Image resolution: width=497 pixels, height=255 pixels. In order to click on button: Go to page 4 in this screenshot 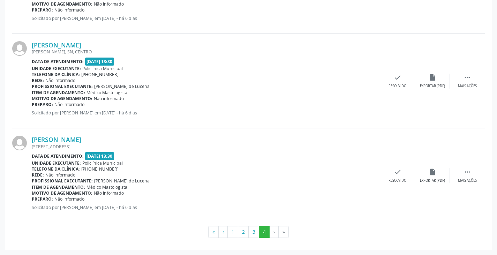, I will do `click(264, 232)`.